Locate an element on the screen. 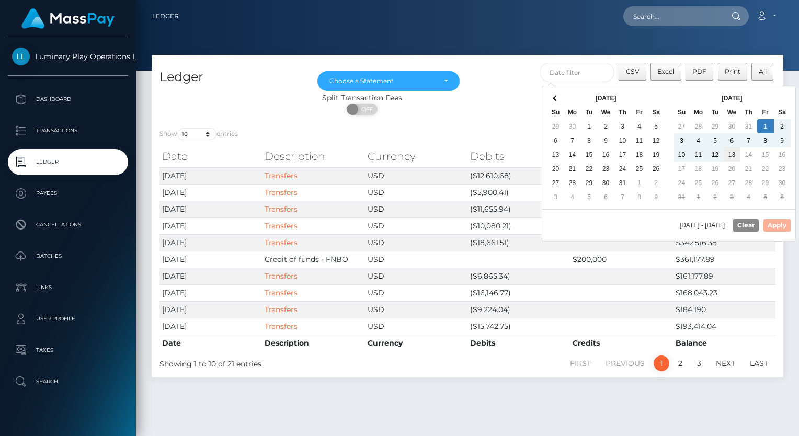 This screenshot has height=436, width=799. a: Search is located at coordinates (68, 382).